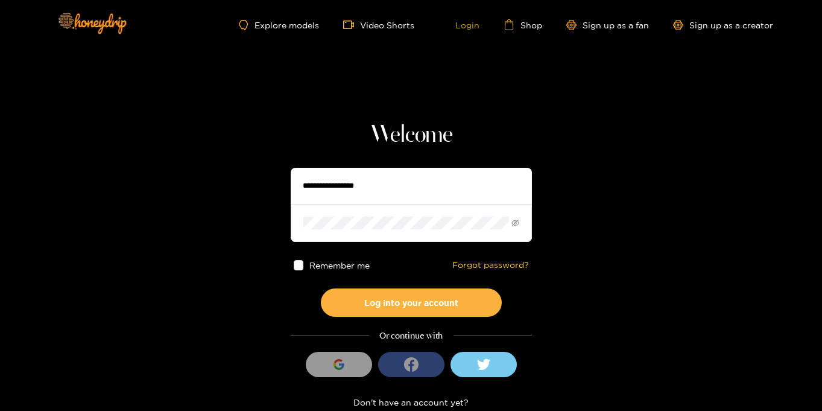 The width and height of the screenshot is (822, 411). Describe the element at coordinates (459, 25) in the screenshot. I see `a: Login` at that location.